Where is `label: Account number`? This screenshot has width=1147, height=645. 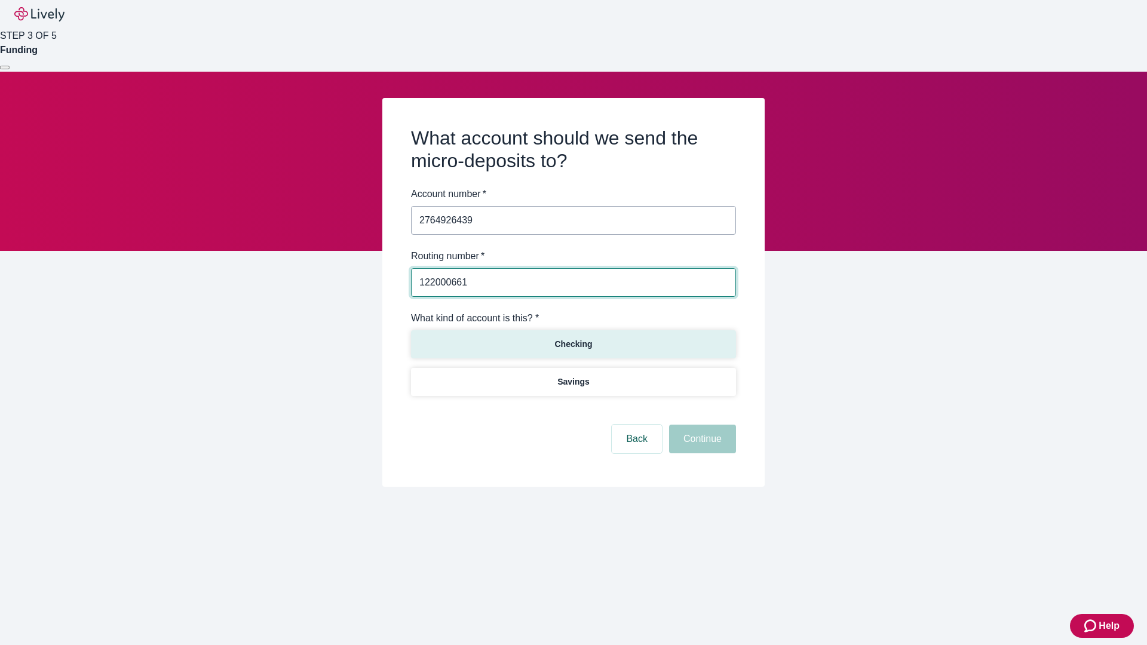
label: Account number is located at coordinates (449, 194).